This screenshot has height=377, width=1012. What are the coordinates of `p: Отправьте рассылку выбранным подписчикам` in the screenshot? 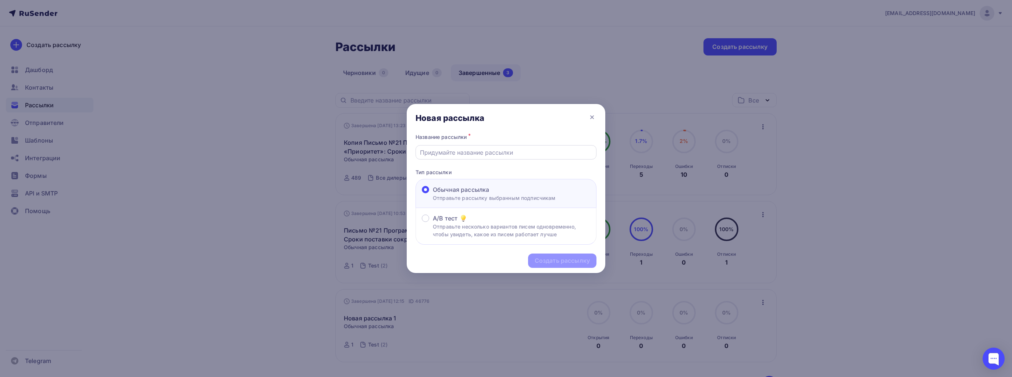 It's located at (494, 198).